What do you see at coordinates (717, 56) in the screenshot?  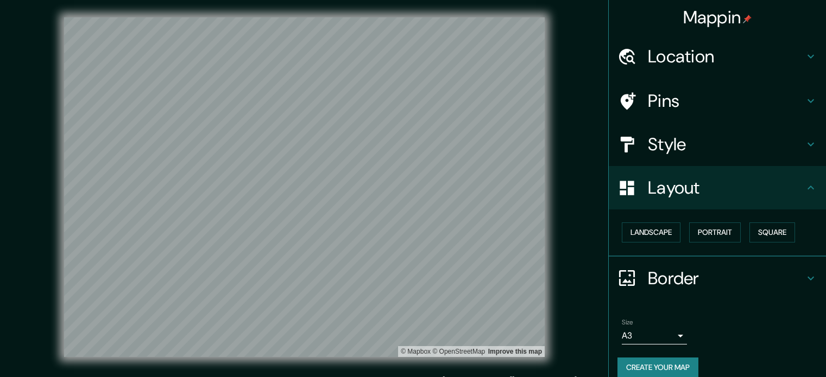 I see `div: Location` at bounding box center [717, 56].